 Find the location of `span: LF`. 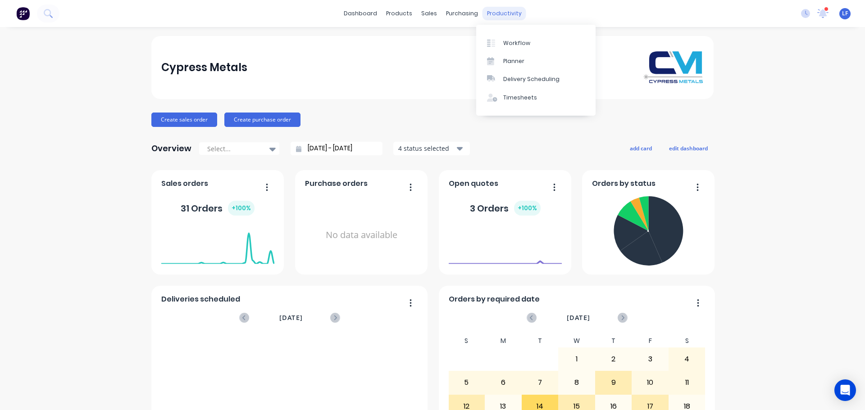

span: LF is located at coordinates (845, 14).